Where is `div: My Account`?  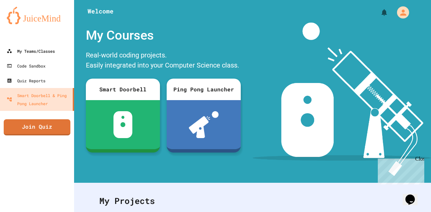 div: My Account is located at coordinates (400, 12).